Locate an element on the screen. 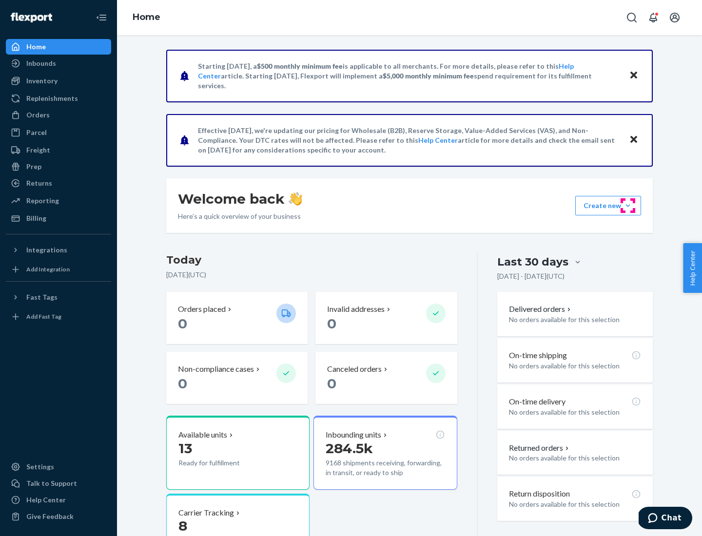  button: Open Search Box is located at coordinates (631, 18).